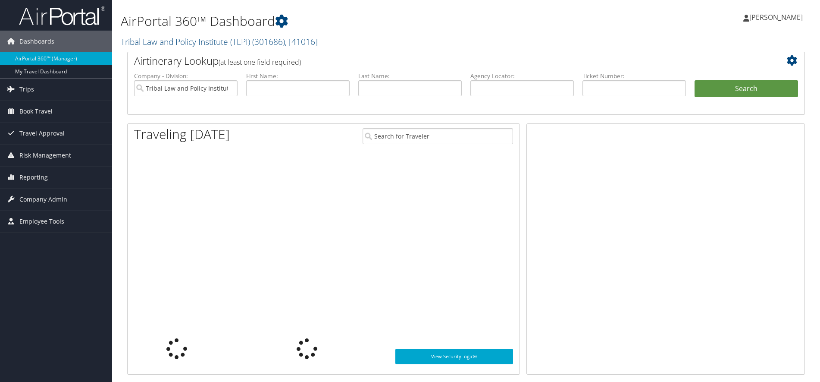 The image size is (820, 382). Describe the element at coordinates (410, 76) in the screenshot. I see `label: Last Name:` at that location.